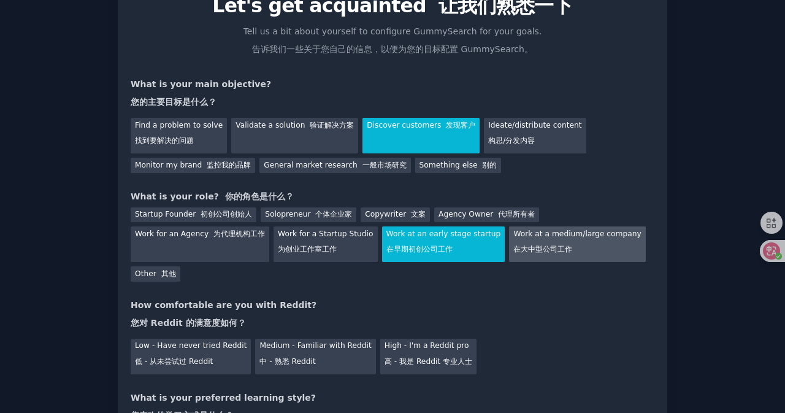  What do you see at coordinates (460, 125) in the screenshot?
I see `font: 发现客户` at bounding box center [460, 125].